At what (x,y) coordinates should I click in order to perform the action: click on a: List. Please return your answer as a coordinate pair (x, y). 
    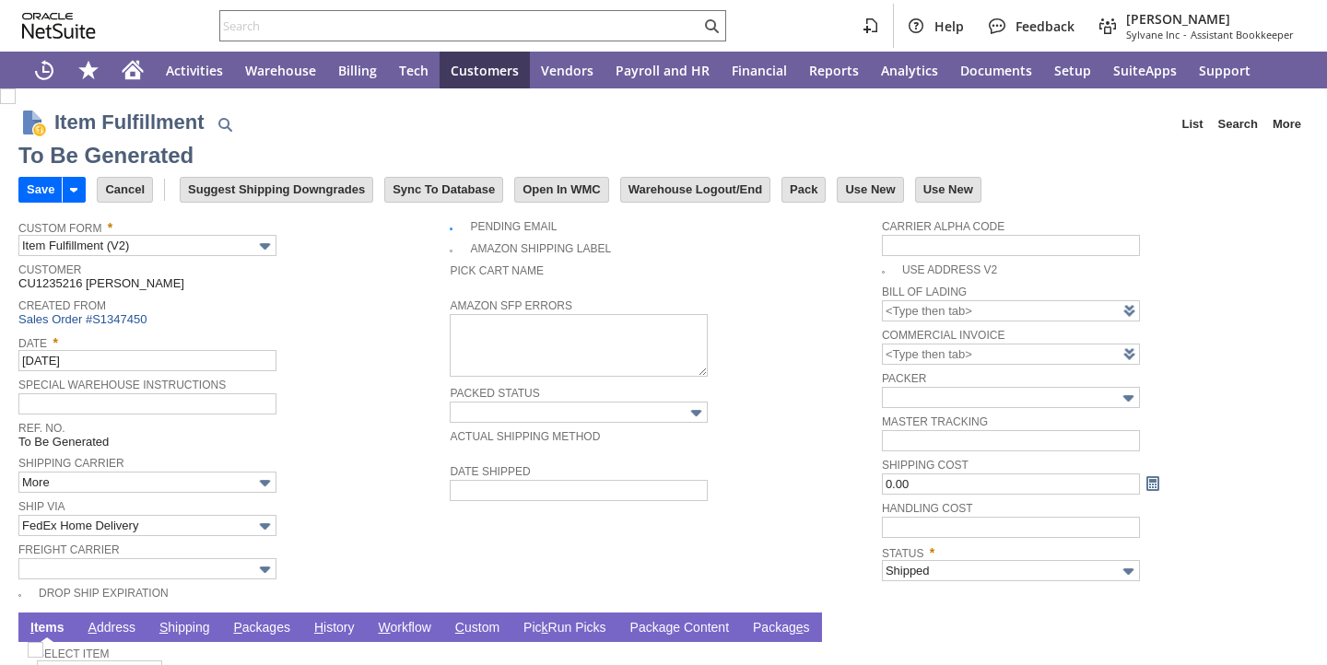
    Looking at the image, I should click on (1191, 124).